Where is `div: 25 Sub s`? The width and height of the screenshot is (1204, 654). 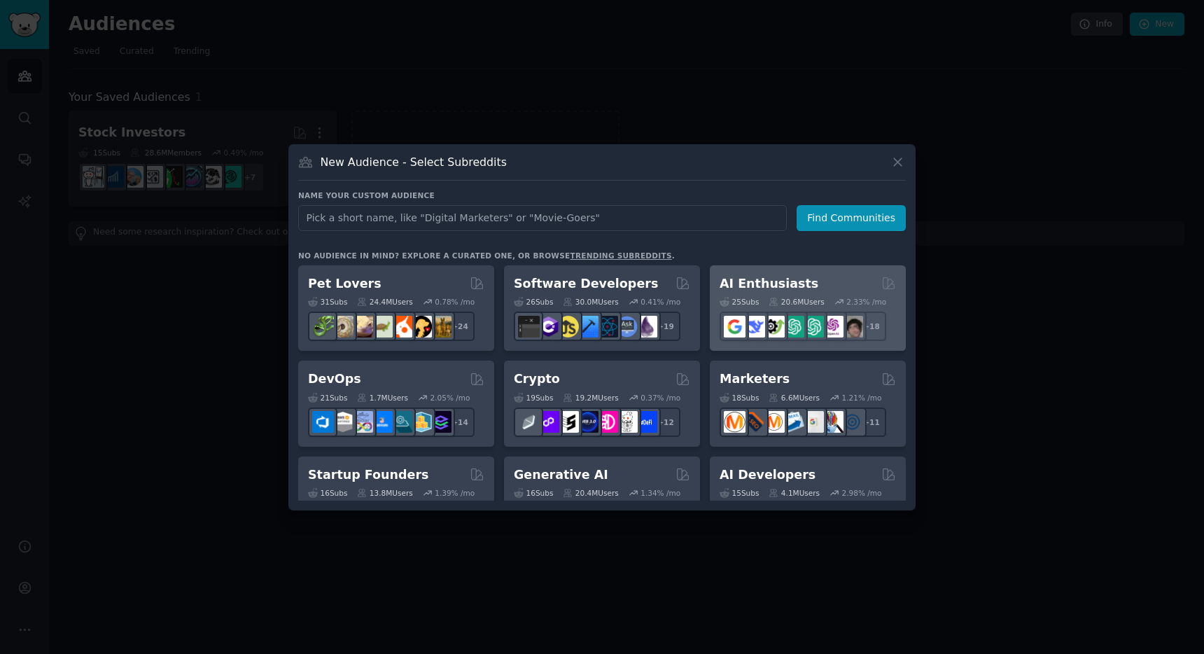
div: 25 Sub s is located at coordinates (739, 302).